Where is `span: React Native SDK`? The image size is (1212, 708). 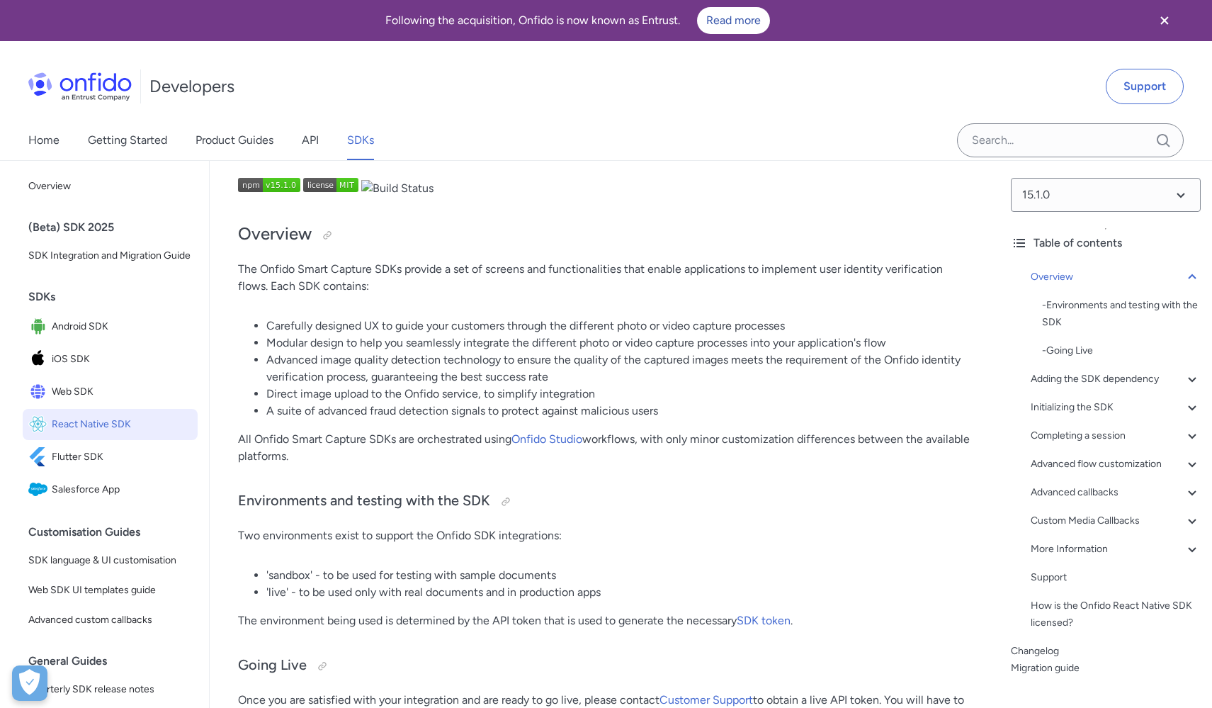 span: React Native SDK is located at coordinates (122, 424).